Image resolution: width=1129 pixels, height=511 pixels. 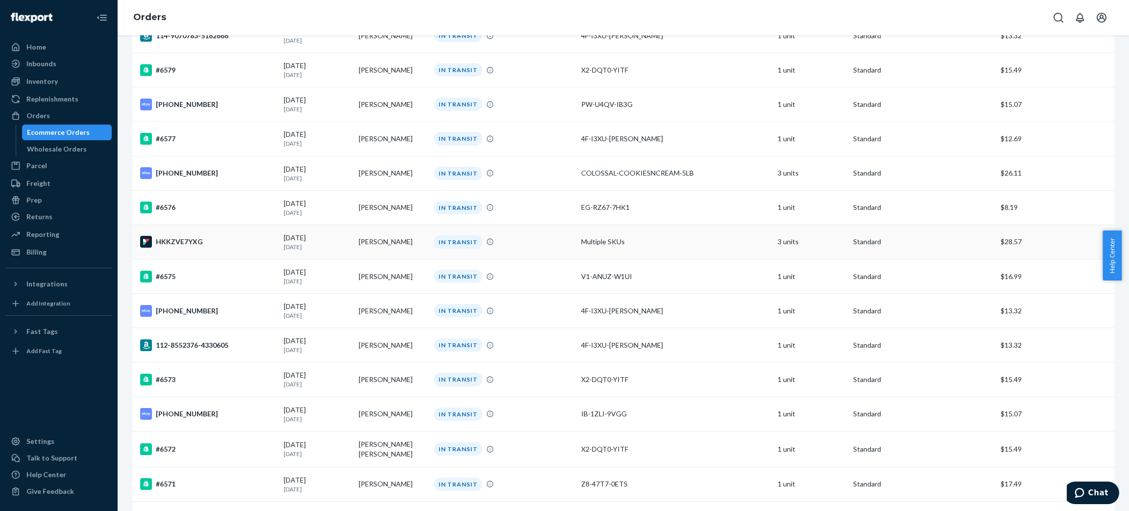 I want to click on div: Ecommerce Orders, so click(x=58, y=132).